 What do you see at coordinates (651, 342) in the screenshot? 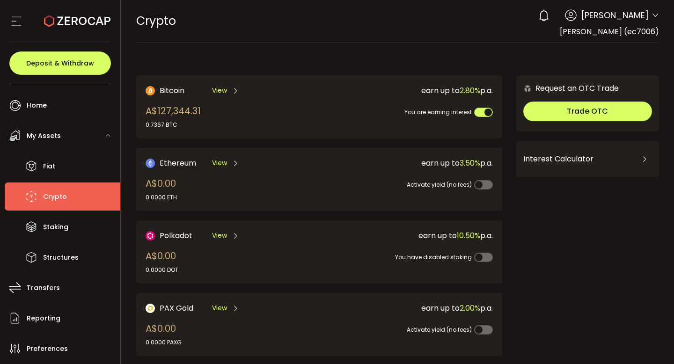
I see `div: Chat Widget` at bounding box center [651, 342].